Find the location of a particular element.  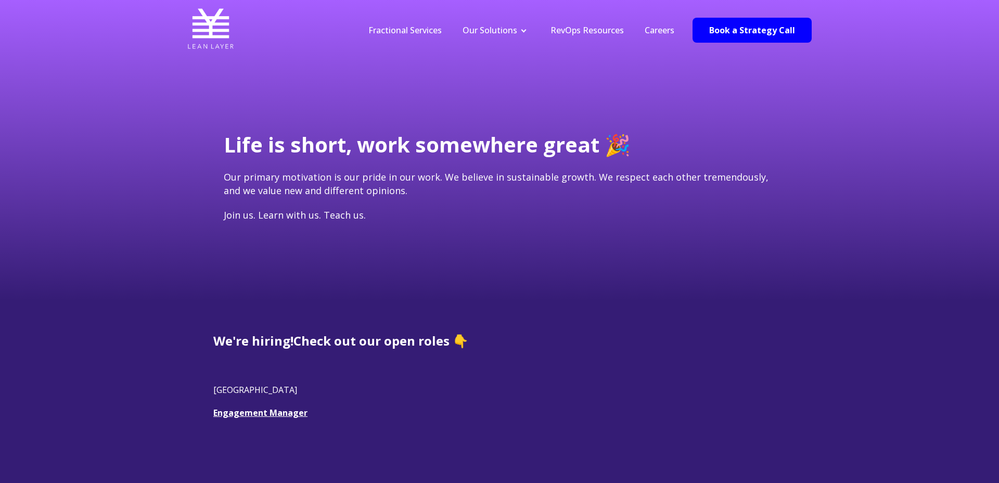

span: Our primary motivation is our pride in our work. We believe in sustainable growth. We respect eac... is located at coordinates (496, 183).